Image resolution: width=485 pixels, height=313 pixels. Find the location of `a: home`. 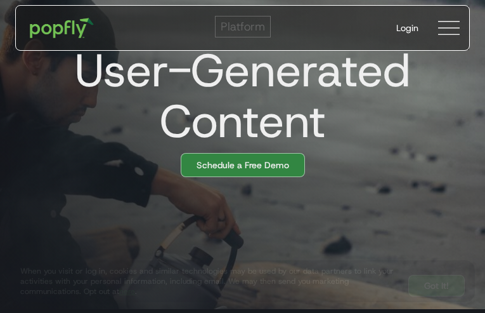

a: home is located at coordinates (62, 28).